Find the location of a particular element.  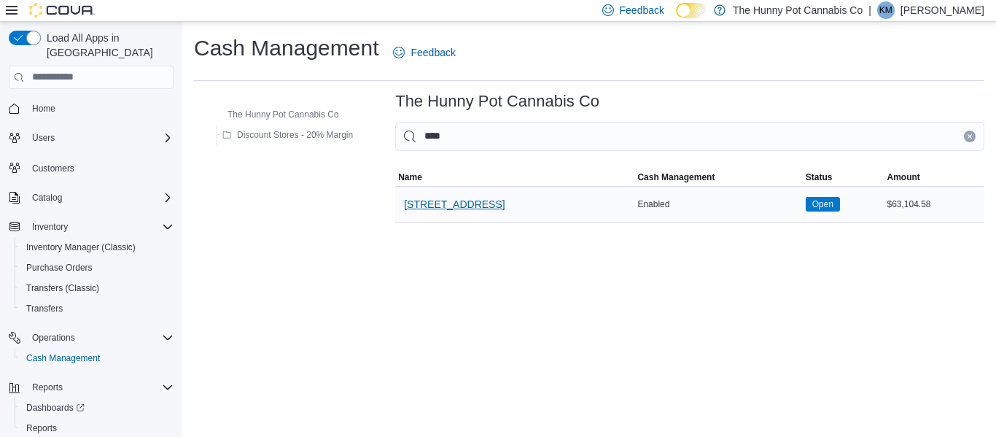

span: Amount is located at coordinates (902, 177).